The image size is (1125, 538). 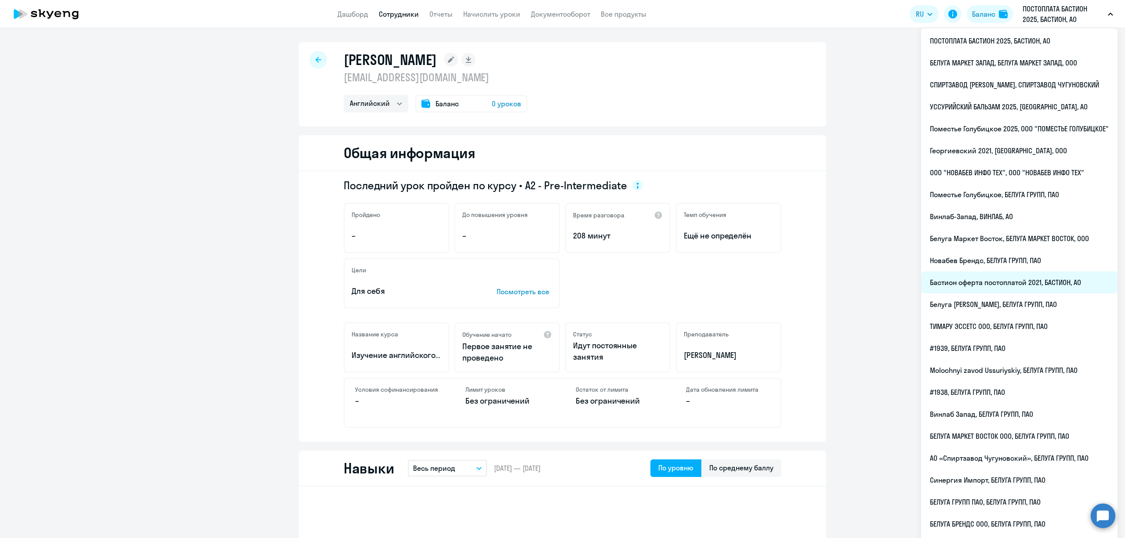 I want to click on h4: Лимит уроков, so click(x=507, y=390).